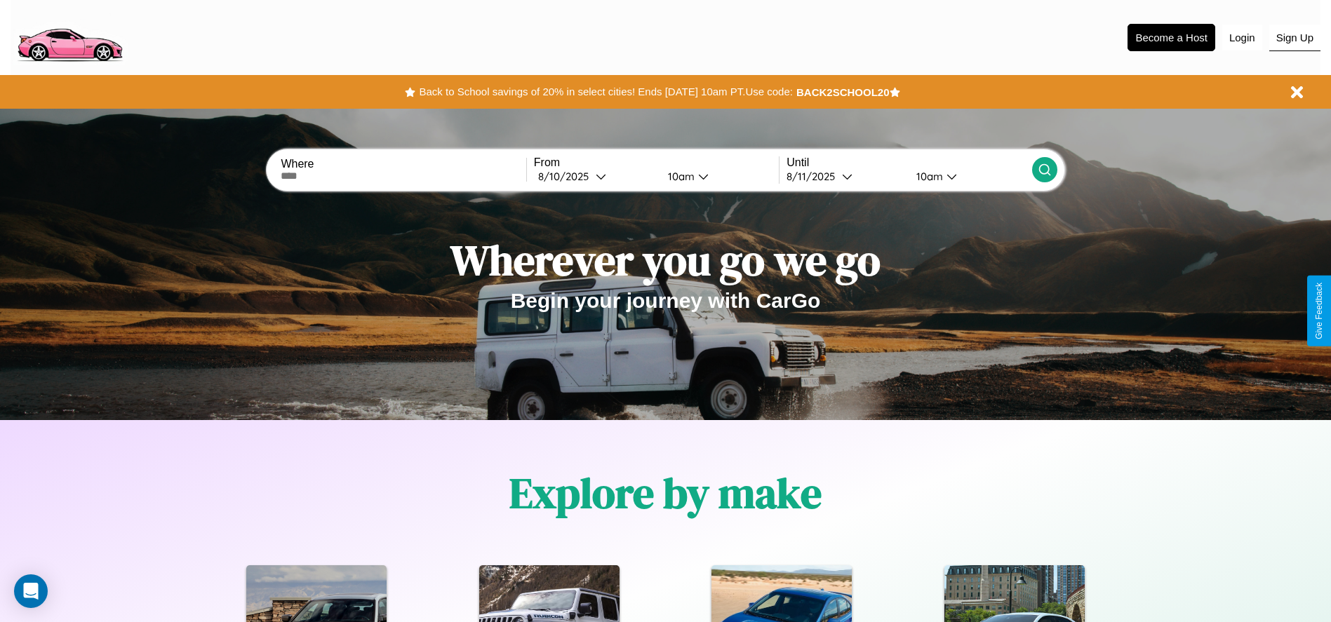 This screenshot has width=1331, height=622. Describe the element at coordinates (69, 36) in the screenshot. I see `img: logo` at that location.